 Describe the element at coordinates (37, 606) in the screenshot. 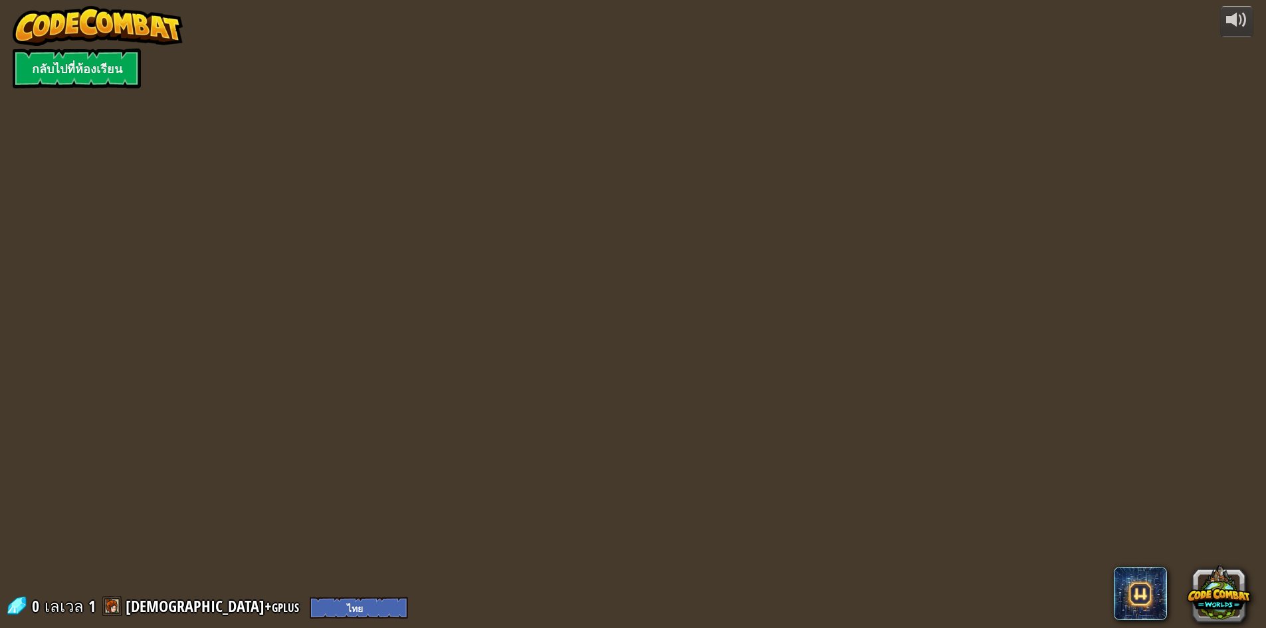

I see `span: 0` at that location.